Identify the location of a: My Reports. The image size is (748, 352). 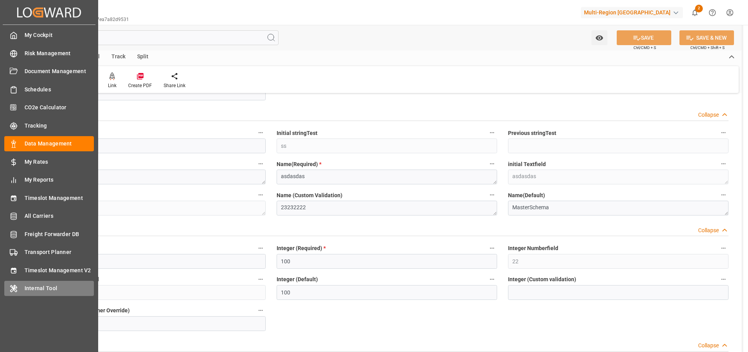
(49, 180).